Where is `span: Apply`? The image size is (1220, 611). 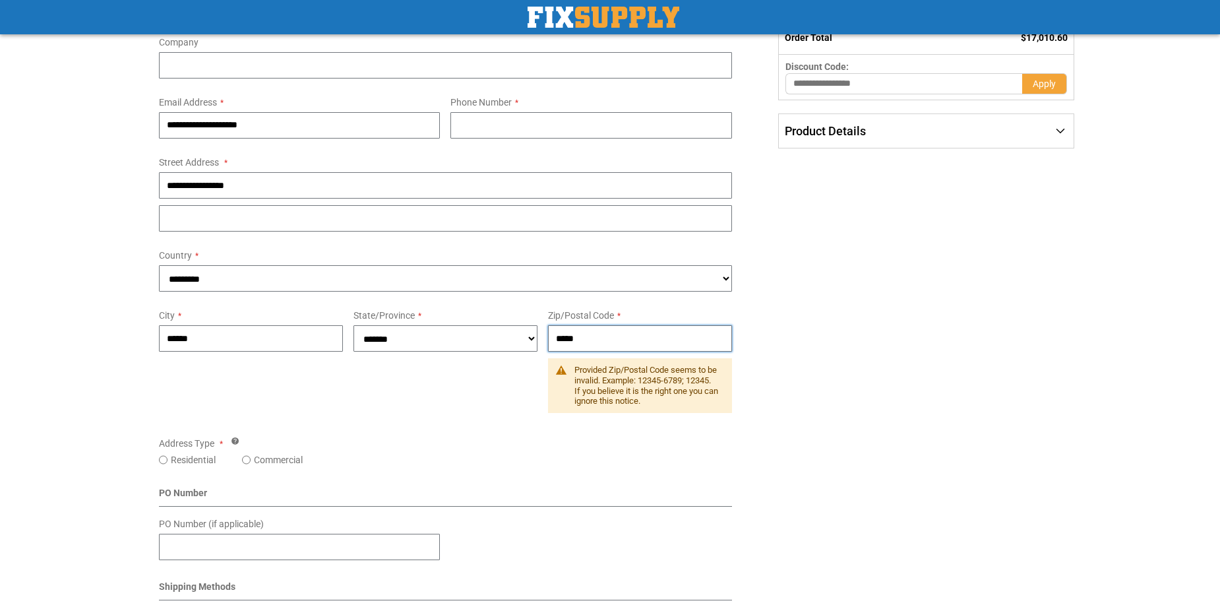
span: Apply is located at coordinates (1044, 84).